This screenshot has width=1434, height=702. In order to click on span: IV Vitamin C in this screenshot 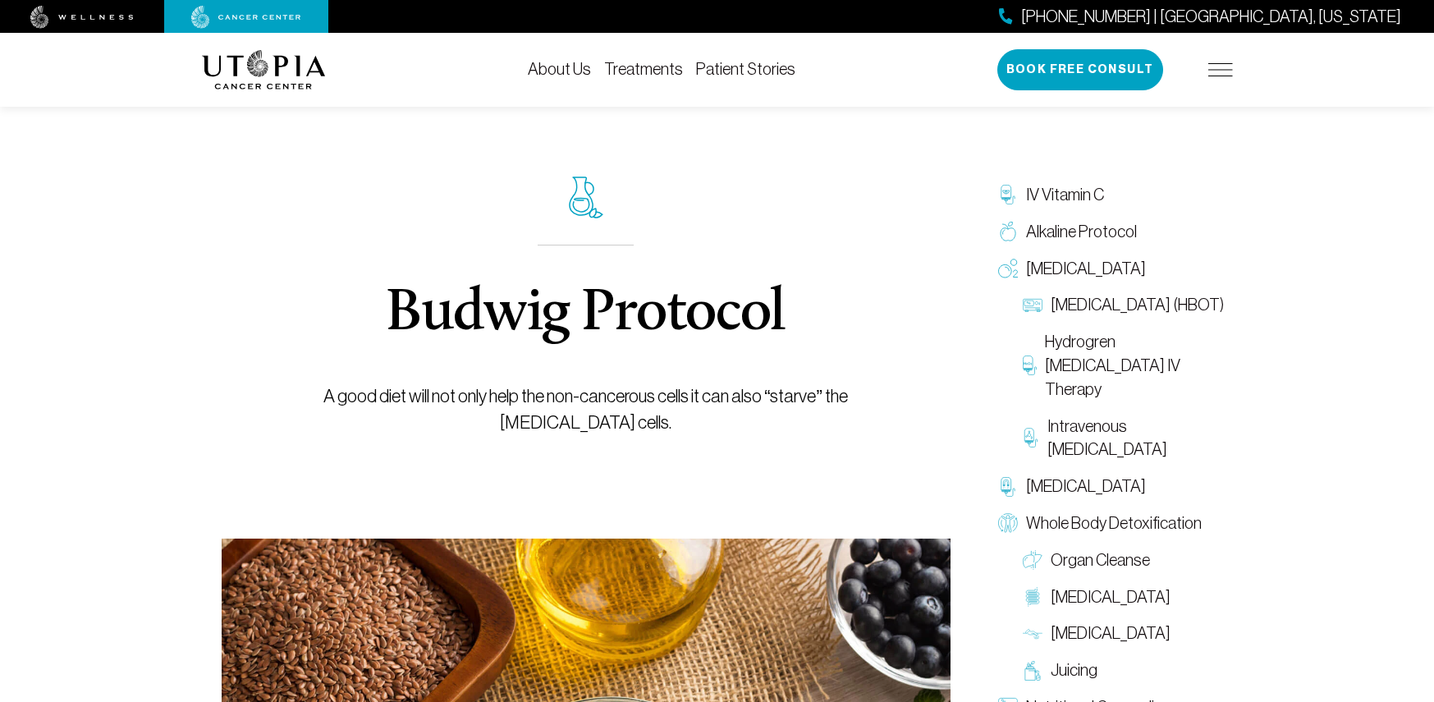, I will do `click(1064, 194)`.